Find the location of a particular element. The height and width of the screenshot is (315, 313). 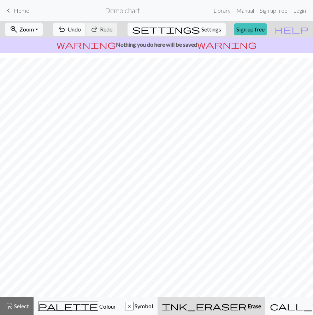

p: Nothing you do here will be saved is located at coordinates (157, 45).